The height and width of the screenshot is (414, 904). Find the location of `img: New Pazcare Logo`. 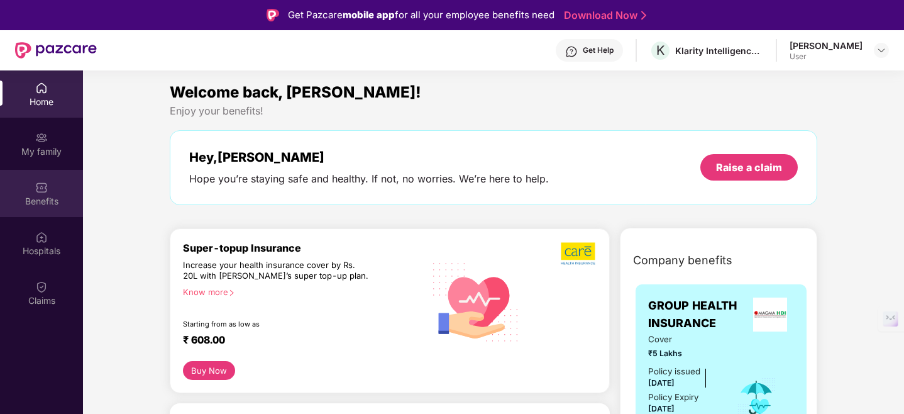

img: New Pazcare Logo is located at coordinates (56, 50).